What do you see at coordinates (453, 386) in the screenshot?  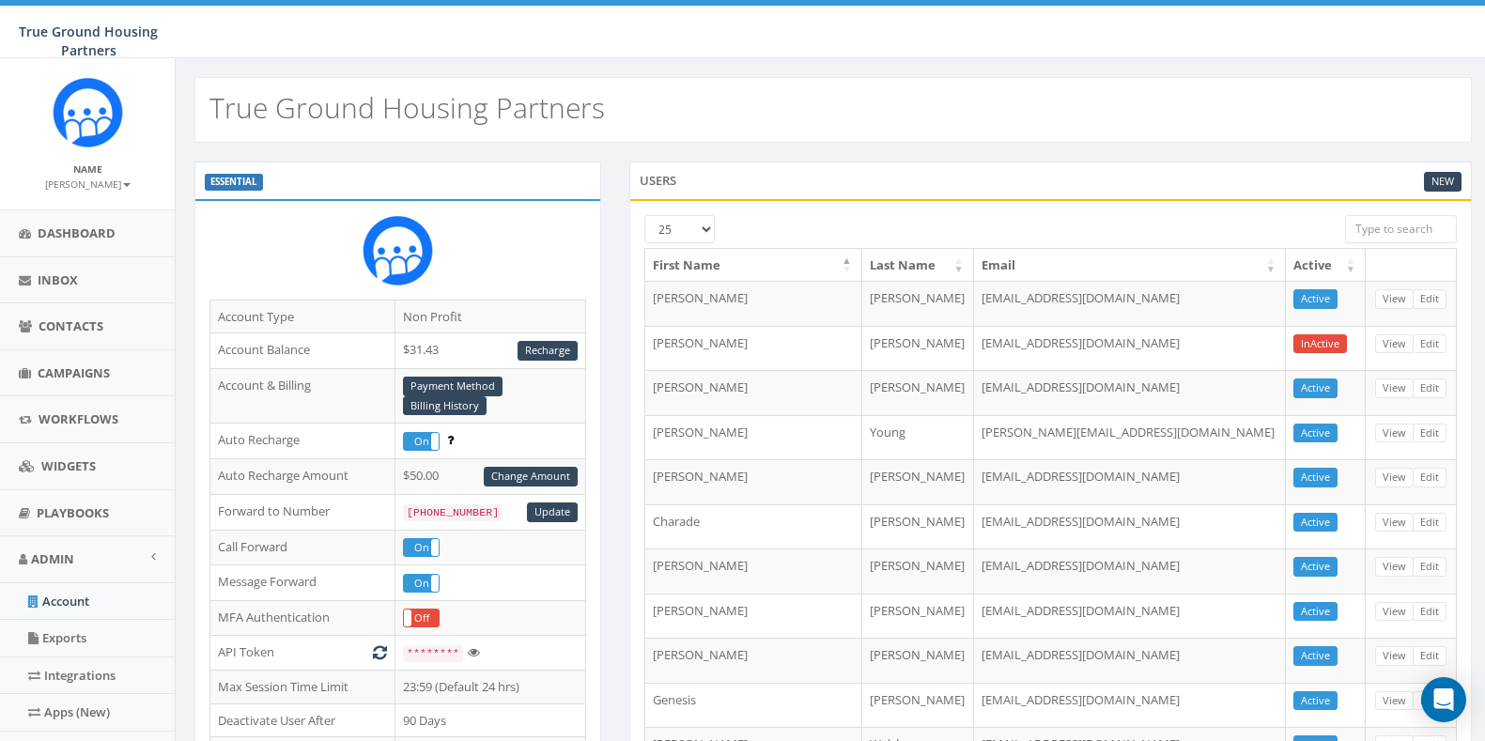 I see `a: Payment Method` at bounding box center [453, 386].